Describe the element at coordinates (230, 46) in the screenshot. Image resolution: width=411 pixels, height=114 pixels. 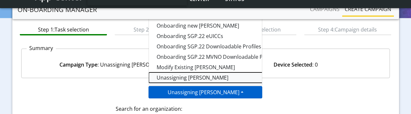
I see `button: Onboarding SGP.22 Downloadable Profiles` at that location.